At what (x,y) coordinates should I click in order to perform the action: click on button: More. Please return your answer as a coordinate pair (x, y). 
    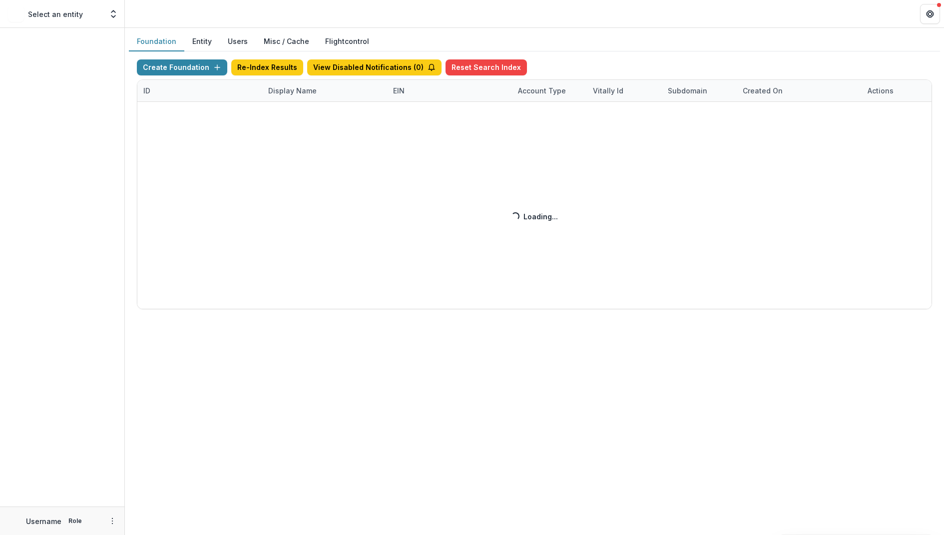
    Looking at the image, I should click on (112, 521).